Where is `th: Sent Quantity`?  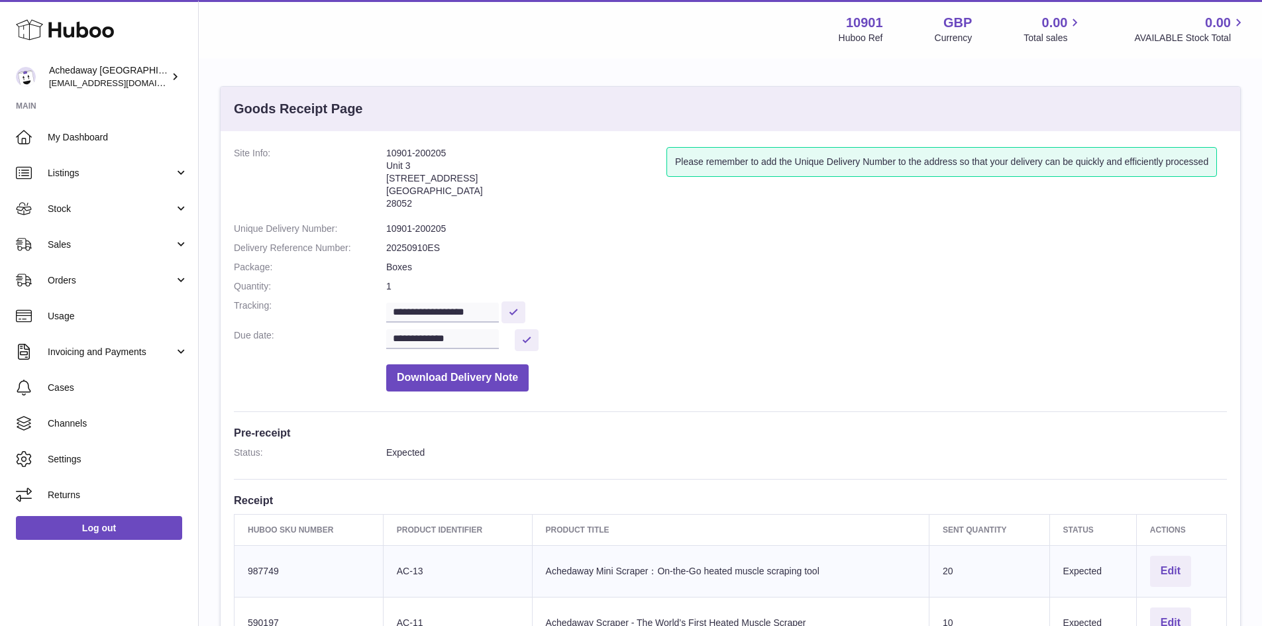 th: Sent Quantity is located at coordinates (989, 529).